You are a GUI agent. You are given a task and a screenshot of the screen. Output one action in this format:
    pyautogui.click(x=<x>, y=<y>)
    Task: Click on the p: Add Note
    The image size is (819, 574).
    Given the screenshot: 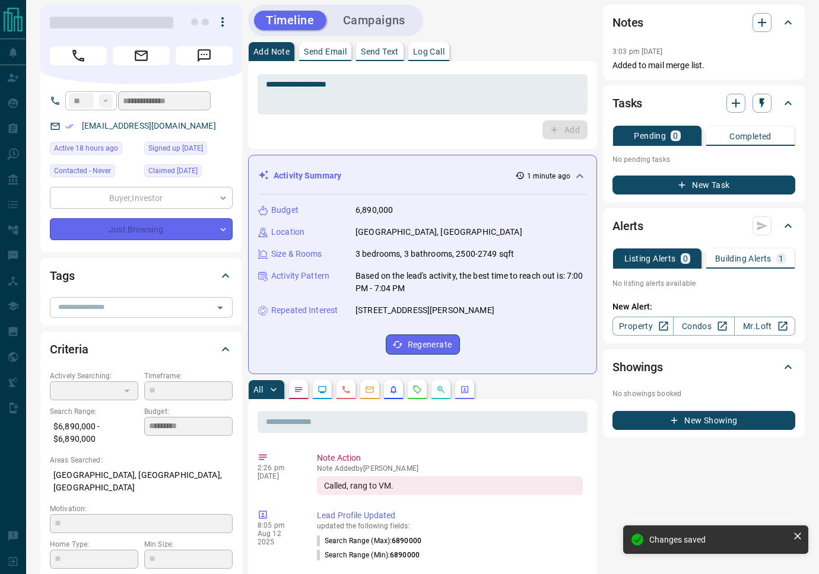 What is the action you would take?
    pyautogui.click(x=271, y=52)
    